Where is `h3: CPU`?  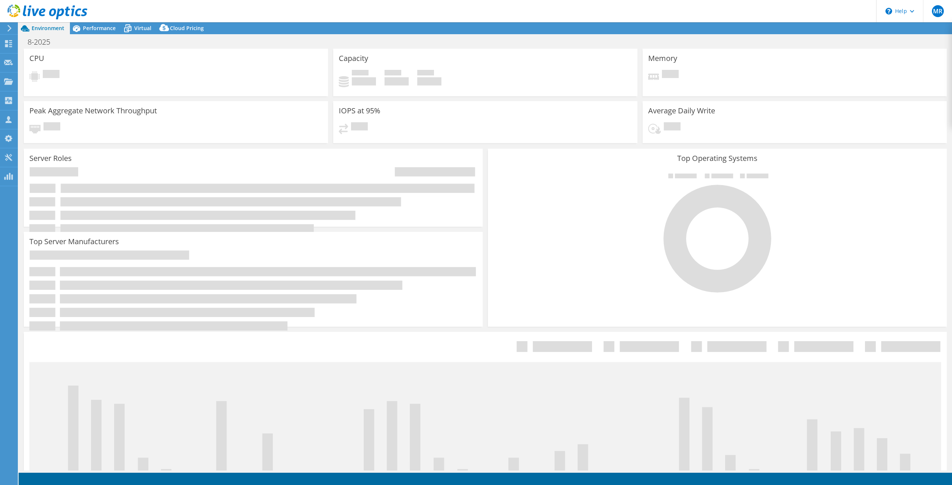
h3: CPU is located at coordinates (37, 58).